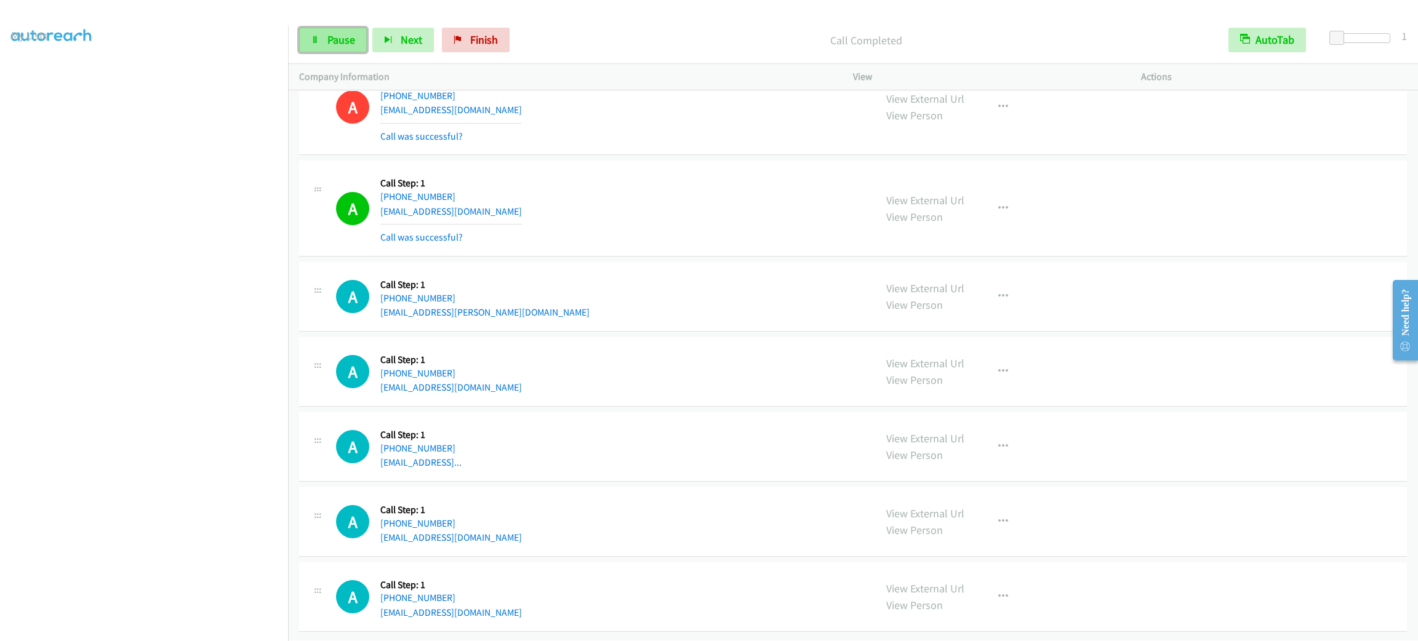 The image size is (1418, 641). I want to click on button: Next, so click(403, 40).